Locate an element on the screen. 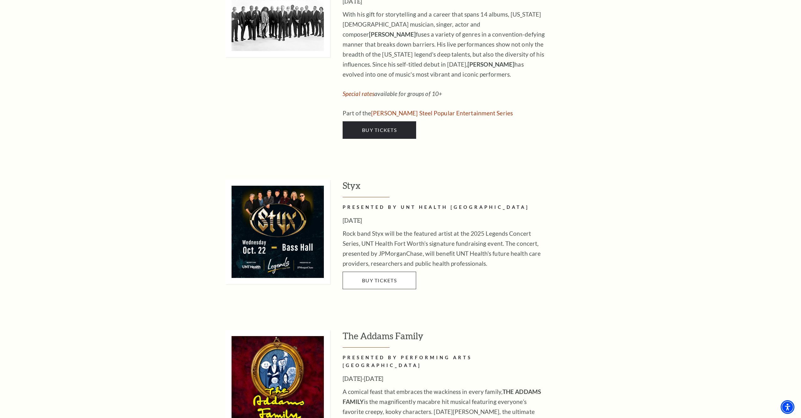 The width and height of the screenshot is (801, 418). strong: THE ADDAMS FAMILY is located at coordinates (442, 397).